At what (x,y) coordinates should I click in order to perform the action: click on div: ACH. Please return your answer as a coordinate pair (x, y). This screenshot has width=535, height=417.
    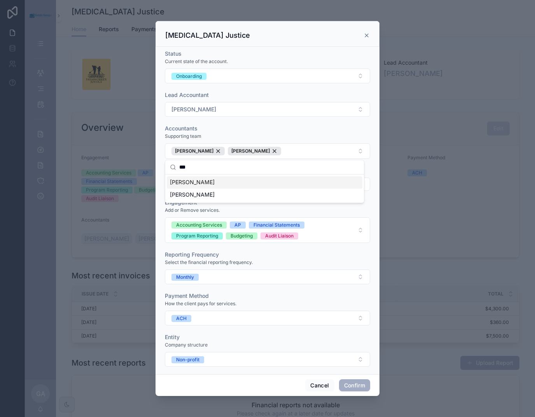
    Looking at the image, I should click on (181, 318).